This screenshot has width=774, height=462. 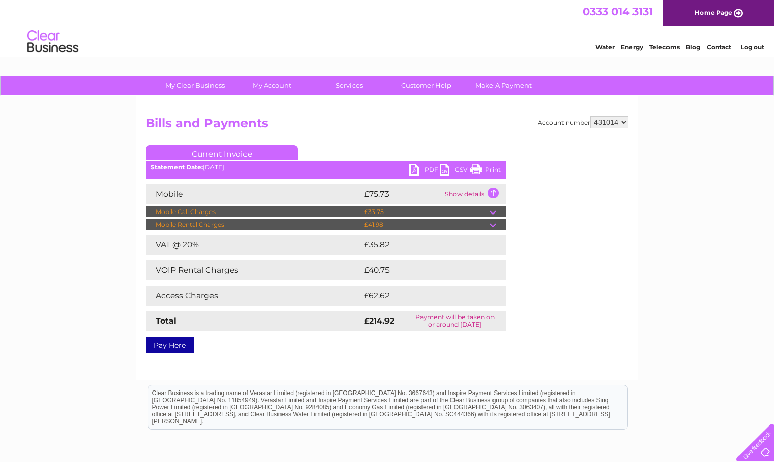 What do you see at coordinates (254, 212) in the screenshot?
I see `td: Mobile Call Charges` at bounding box center [254, 212].